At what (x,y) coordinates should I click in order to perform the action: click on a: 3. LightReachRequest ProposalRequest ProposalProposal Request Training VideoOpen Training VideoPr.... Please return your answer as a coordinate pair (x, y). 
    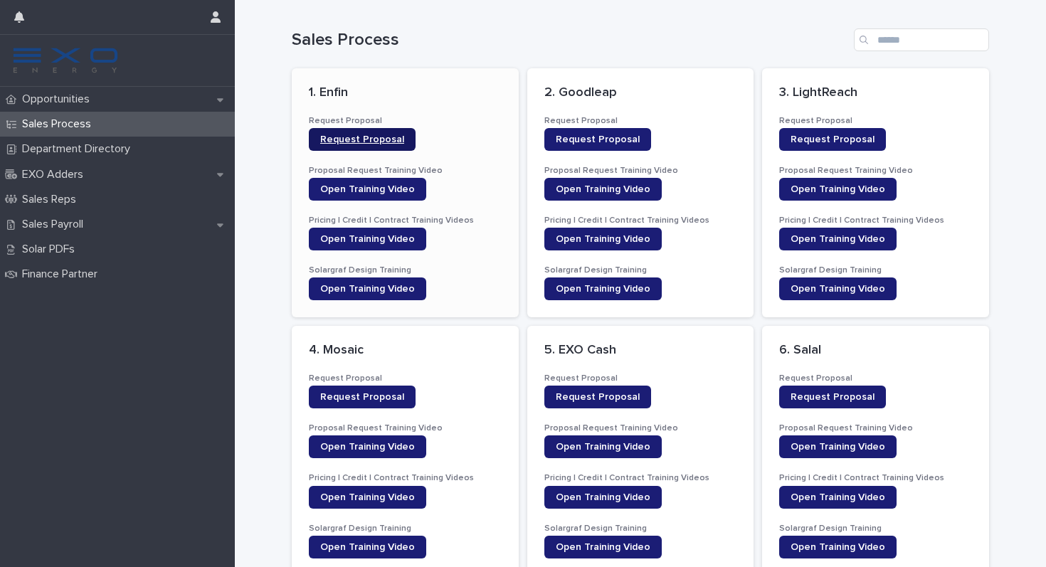
    Looking at the image, I should click on (875, 193).